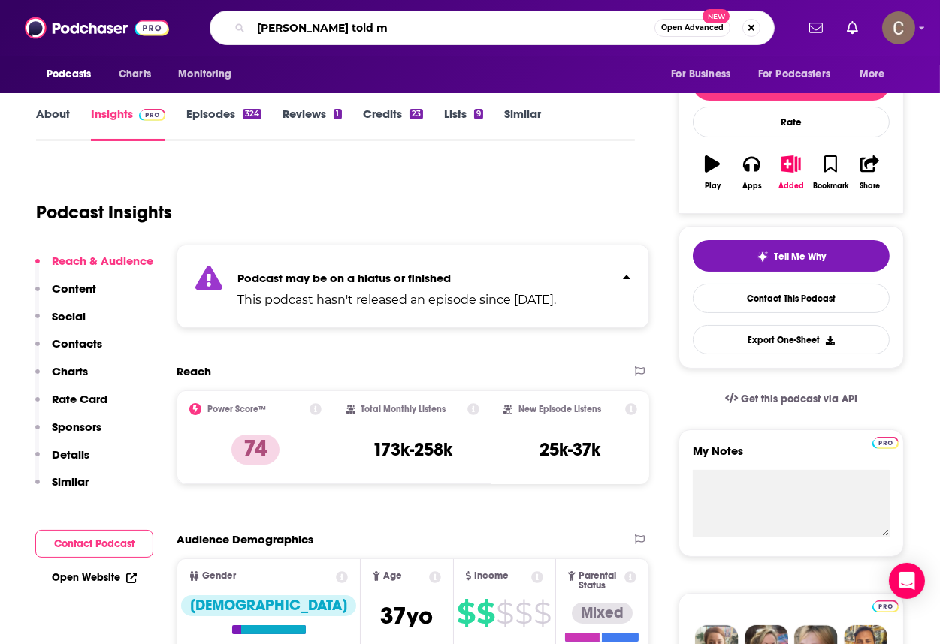 Image resolution: width=940 pixels, height=644 pixels. I want to click on button: Similar, so click(62, 488).